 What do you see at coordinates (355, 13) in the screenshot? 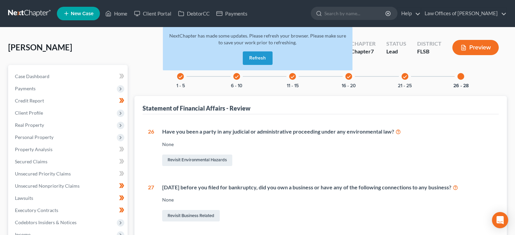
I see `input: Search by name...` at bounding box center [355, 13].